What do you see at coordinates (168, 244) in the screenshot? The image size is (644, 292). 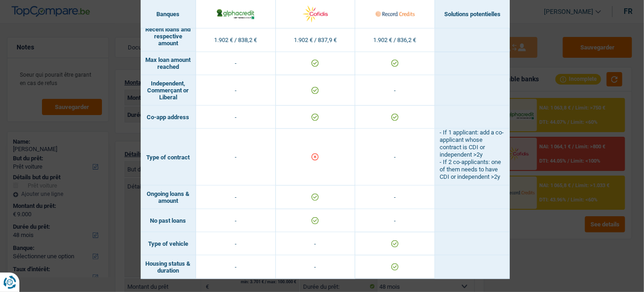 I see `td: Type of vehicle` at bounding box center [168, 244].